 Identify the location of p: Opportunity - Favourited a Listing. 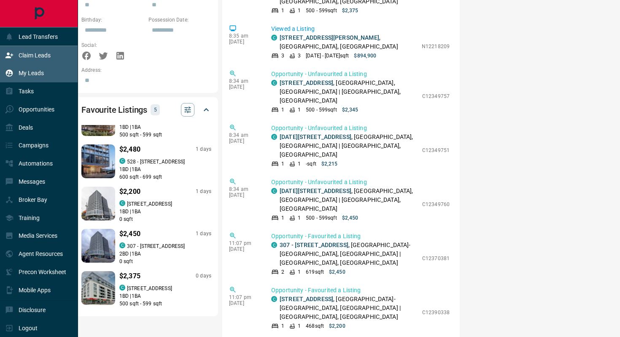
(360, 290).